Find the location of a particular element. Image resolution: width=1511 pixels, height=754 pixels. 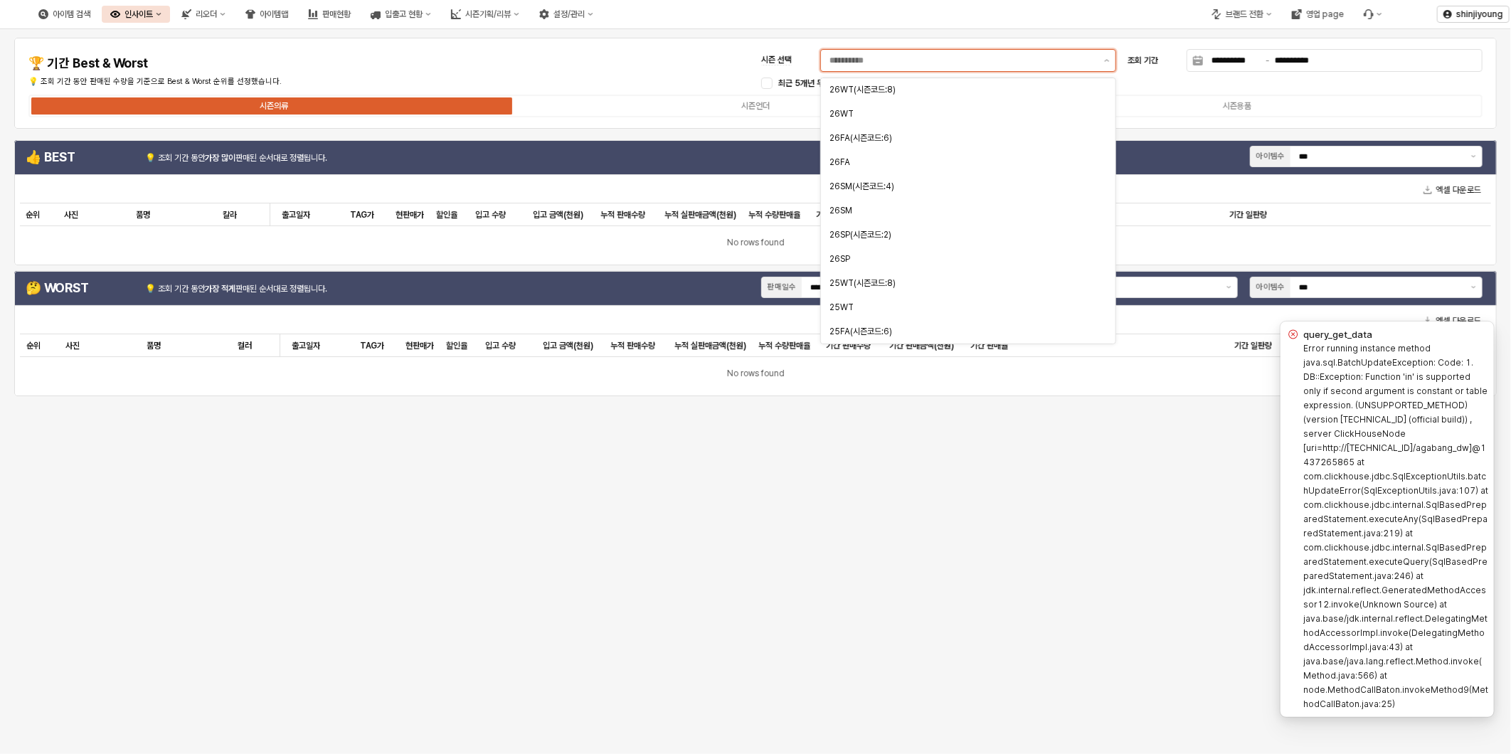

span: 컬러 is located at coordinates (245, 346).